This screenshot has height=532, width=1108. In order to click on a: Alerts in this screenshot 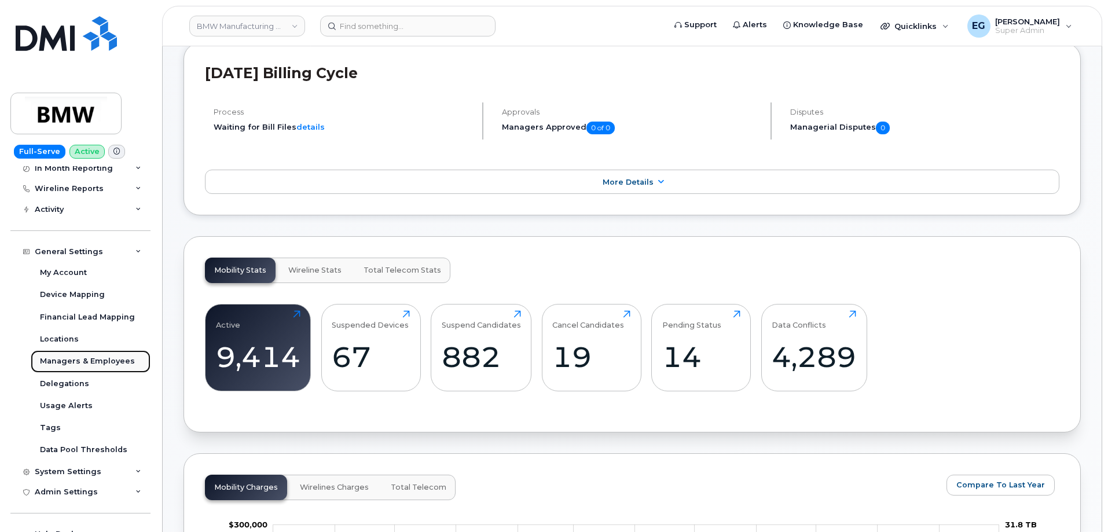, I will do `click(750, 25)`.